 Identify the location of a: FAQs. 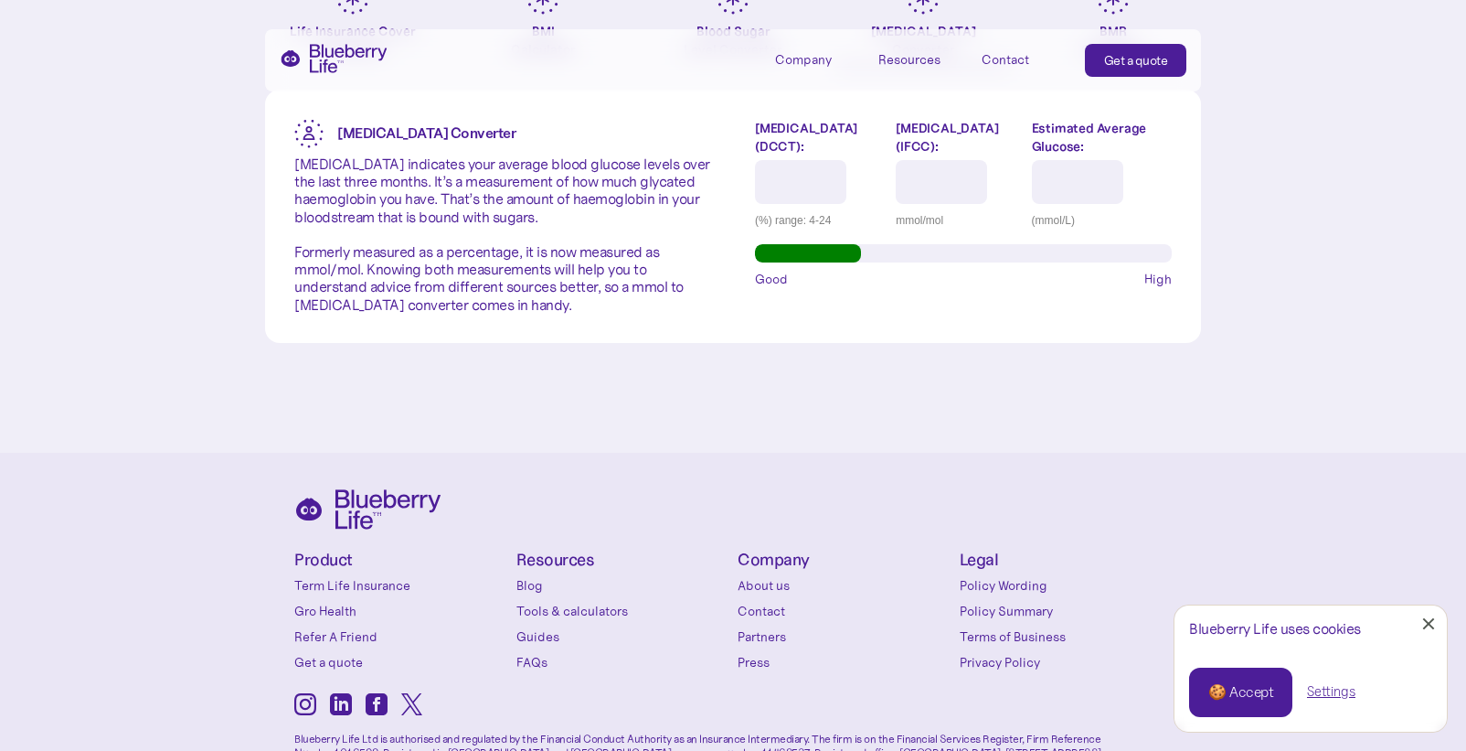
(623, 662).